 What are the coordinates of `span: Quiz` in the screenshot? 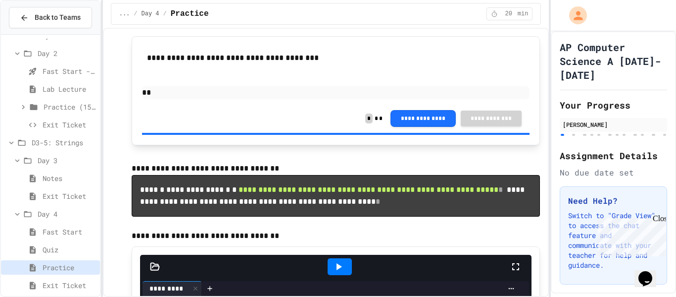 It's located at (69, 249).